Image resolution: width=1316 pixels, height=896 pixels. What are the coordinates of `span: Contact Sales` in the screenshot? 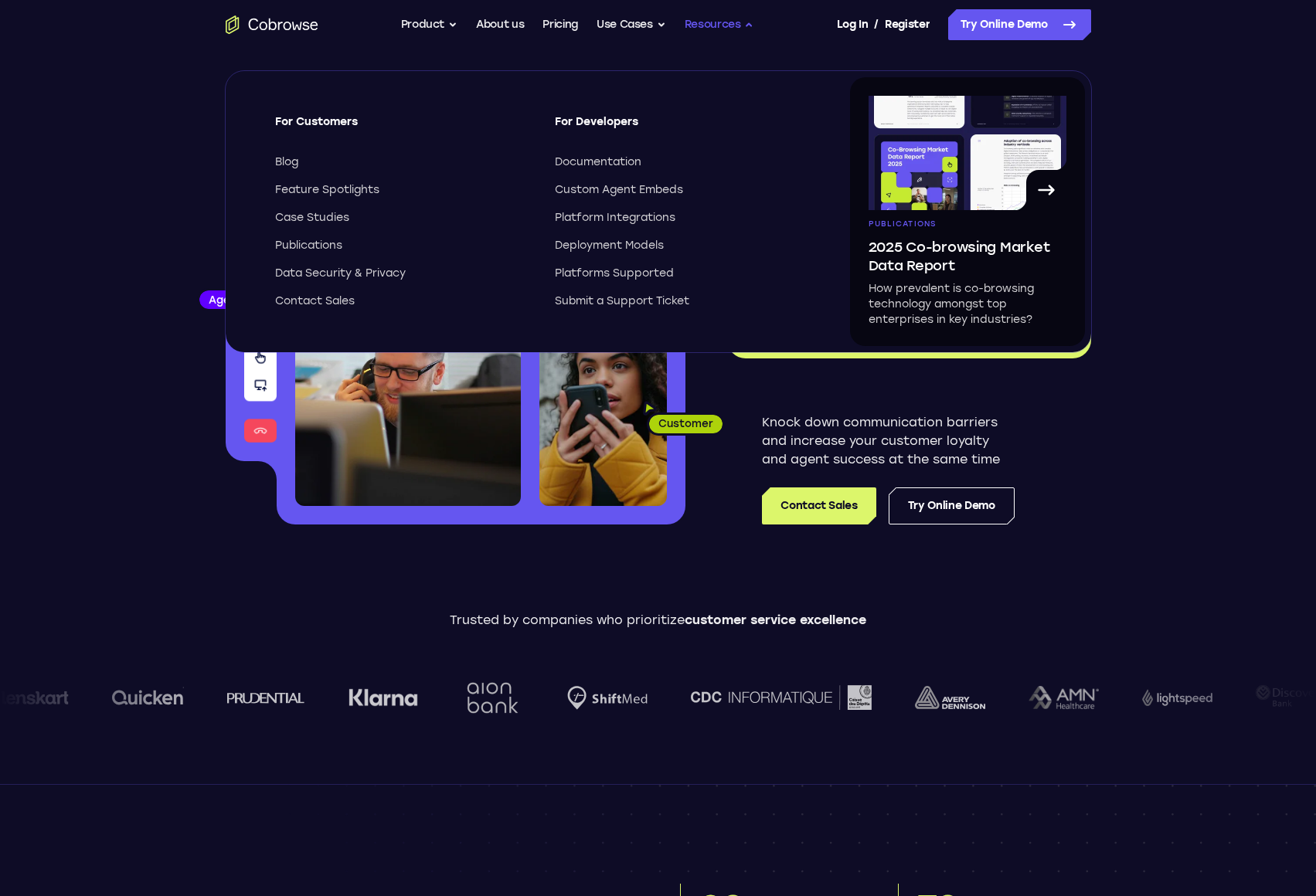 It's located at (314, 302).